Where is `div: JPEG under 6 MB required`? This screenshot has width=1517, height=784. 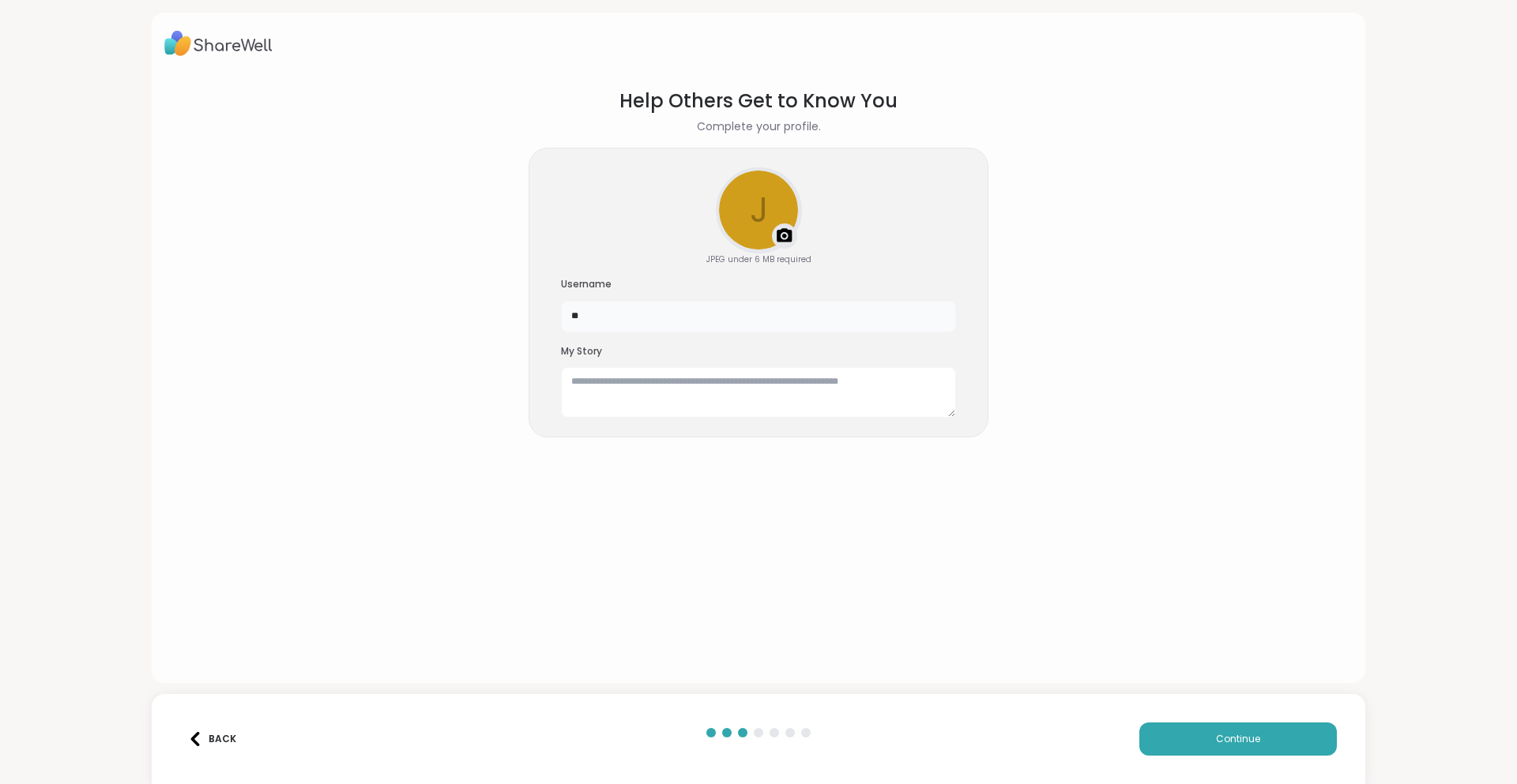
div: JPEG under 6 MB required is located at coordinates (758, 259).